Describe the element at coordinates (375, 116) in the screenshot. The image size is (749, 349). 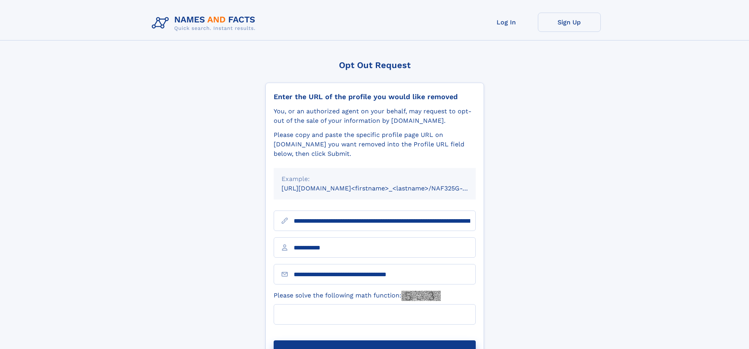
I see `div: You, or an authorized agent on your behalf, may request to opt-out of the sale of your informatio...` at that location.